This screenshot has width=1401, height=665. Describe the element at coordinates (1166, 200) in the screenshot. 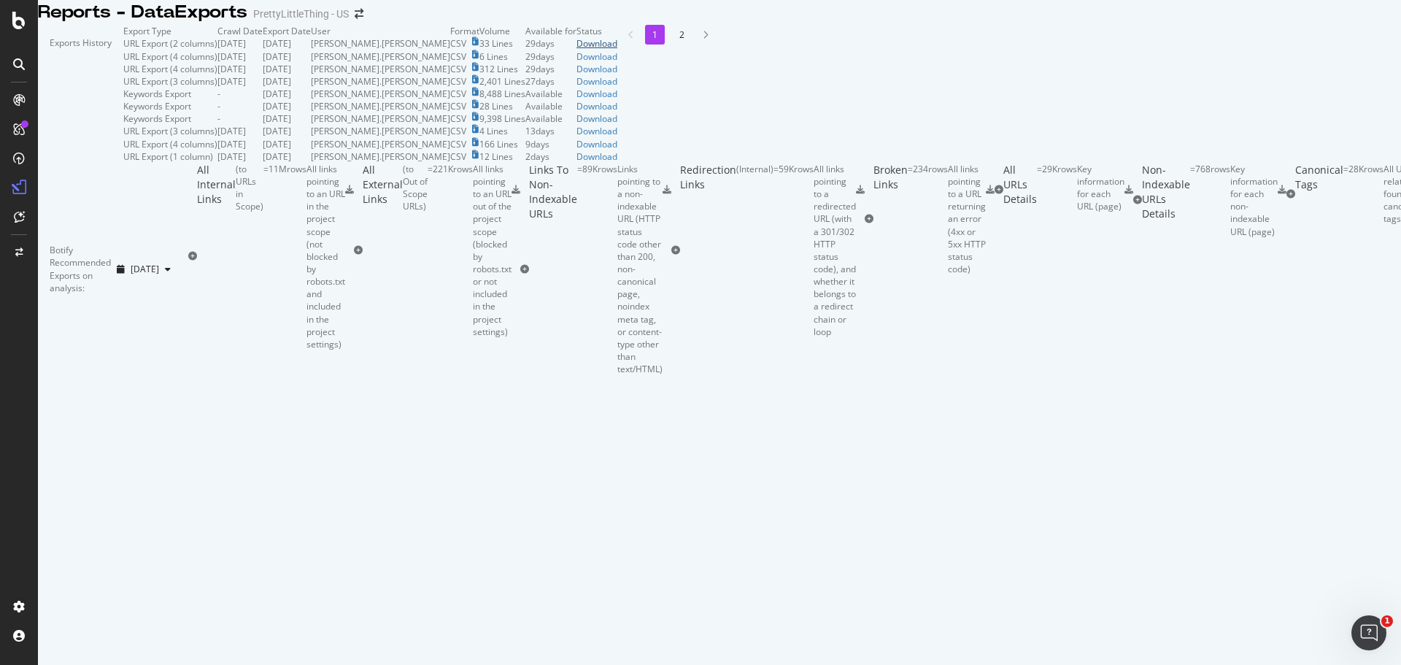

I see `div: Non-Indexable URLs Details` at that location.